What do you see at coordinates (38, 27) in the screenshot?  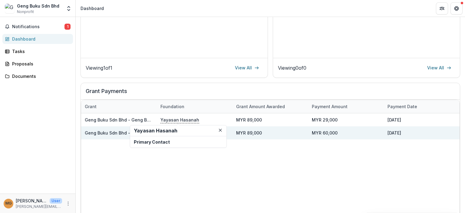 I see `span: Notifications` at bounding box center [38, 27].